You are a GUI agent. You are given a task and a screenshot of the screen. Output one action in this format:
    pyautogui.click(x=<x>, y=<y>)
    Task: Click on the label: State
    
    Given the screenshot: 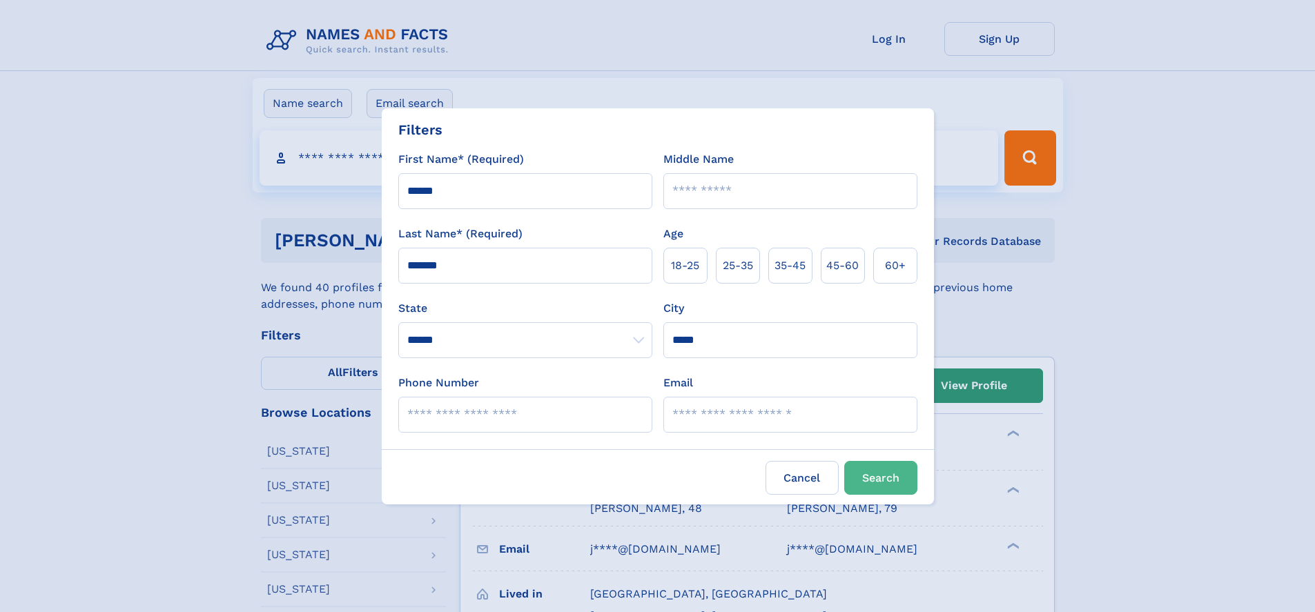 What is the action you would take?
    pyautogui.click(x=525, y=309)
    